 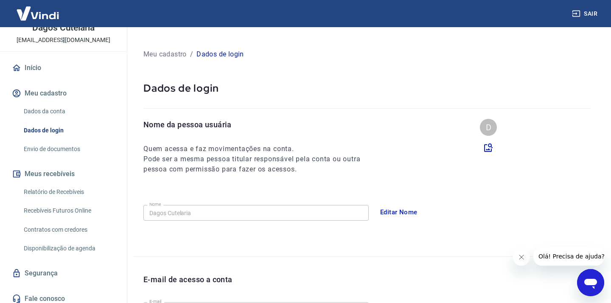 I want to click on img: Vindi, so click(x=38, y=13).